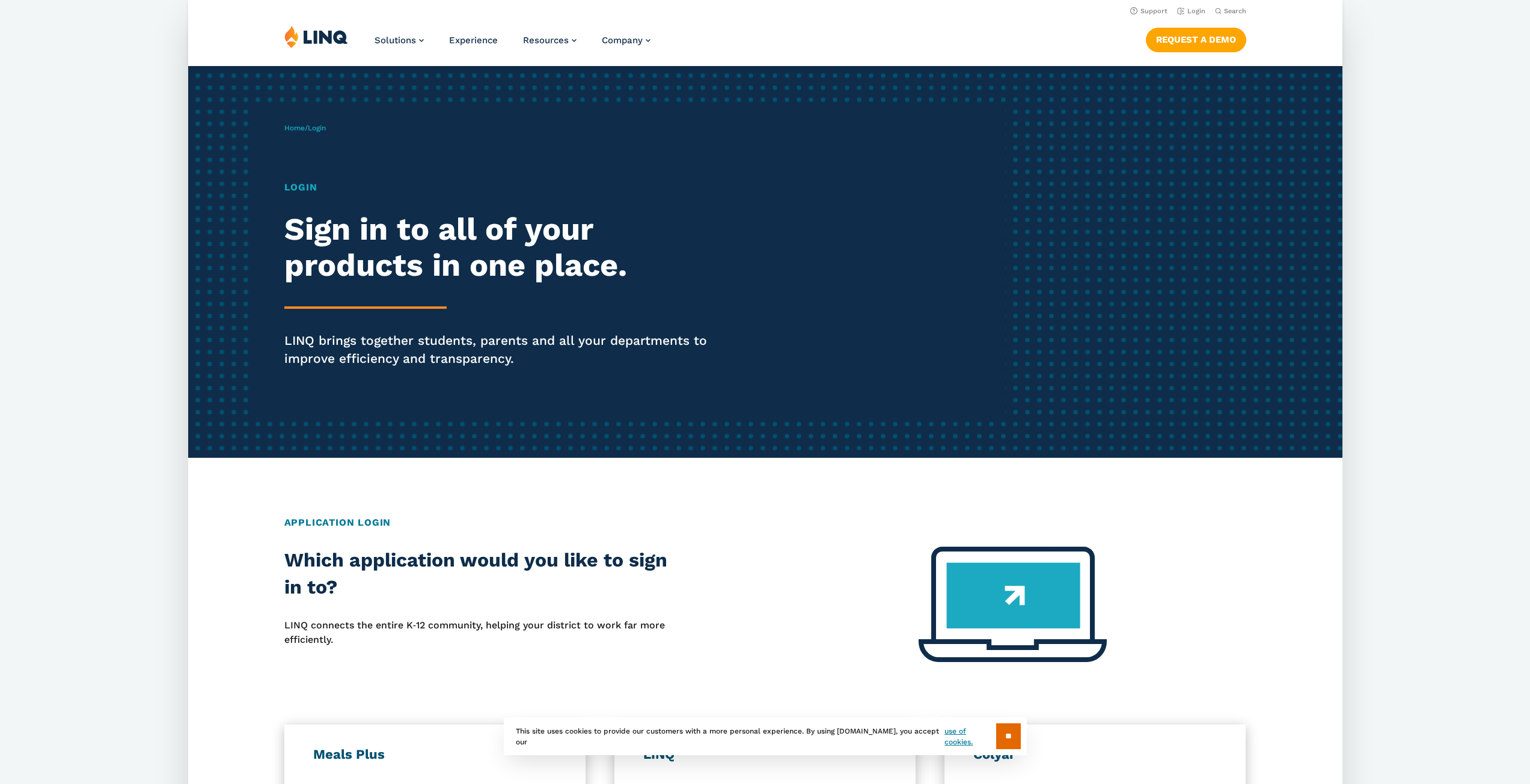  Describe the element at coordinates (550, 40) in the screenshot. I see `a: Resources` at that location.